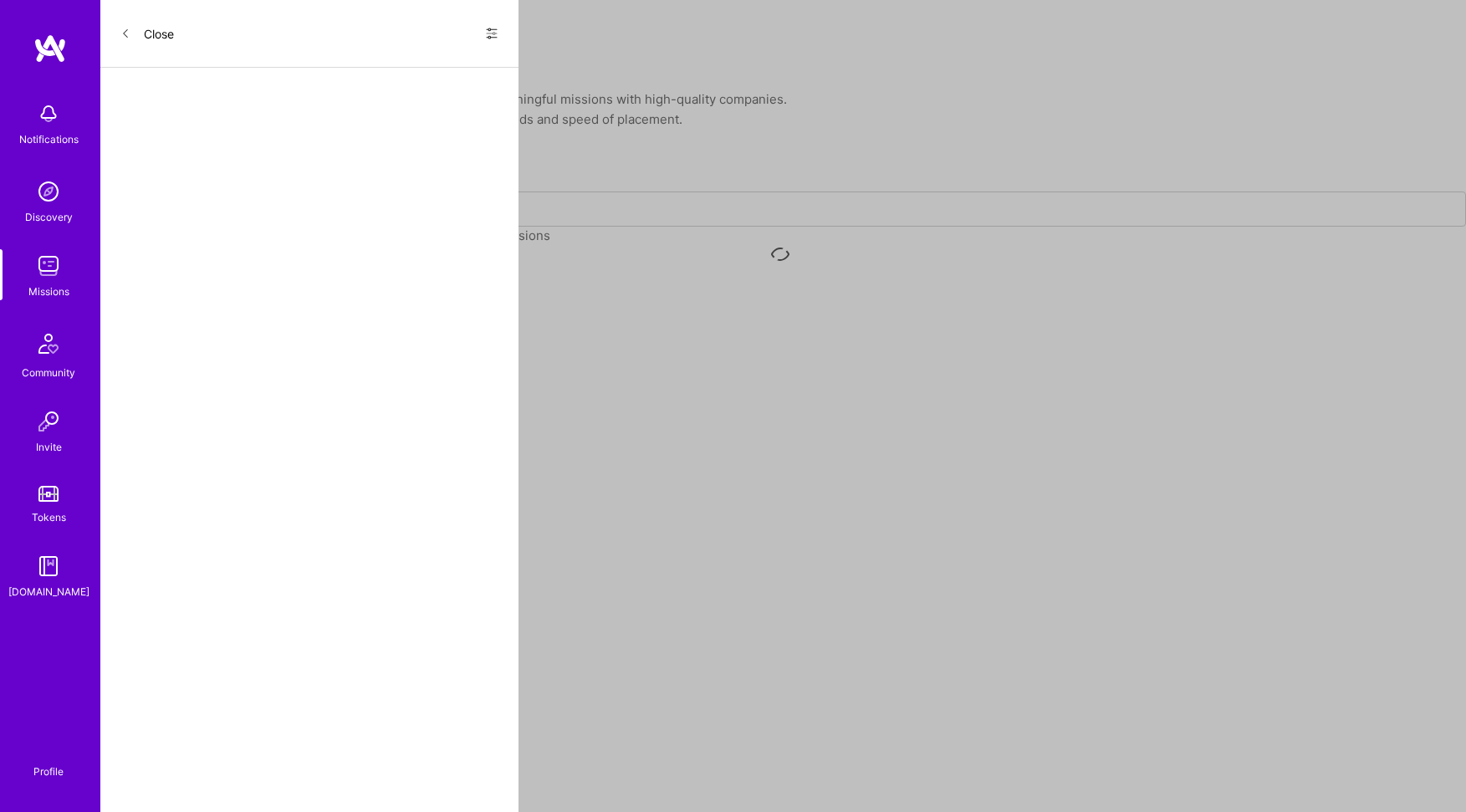  I want to click on img: teamwork, so click(48, 266).